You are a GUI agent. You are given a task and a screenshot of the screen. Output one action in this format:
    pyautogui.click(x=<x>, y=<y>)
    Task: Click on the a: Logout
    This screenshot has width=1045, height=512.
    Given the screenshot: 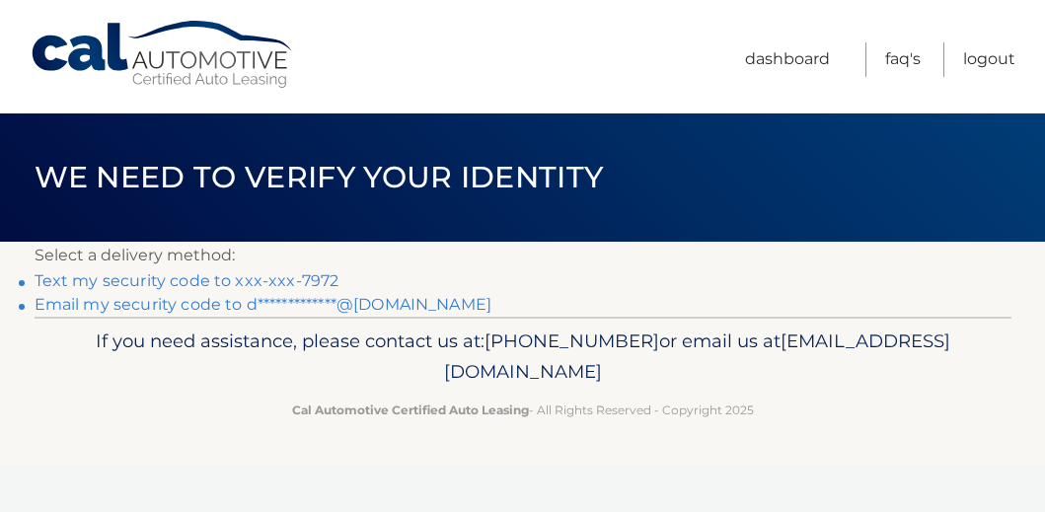 What is the action you would take?
    pyautogui.click(x=989, y=59)
    